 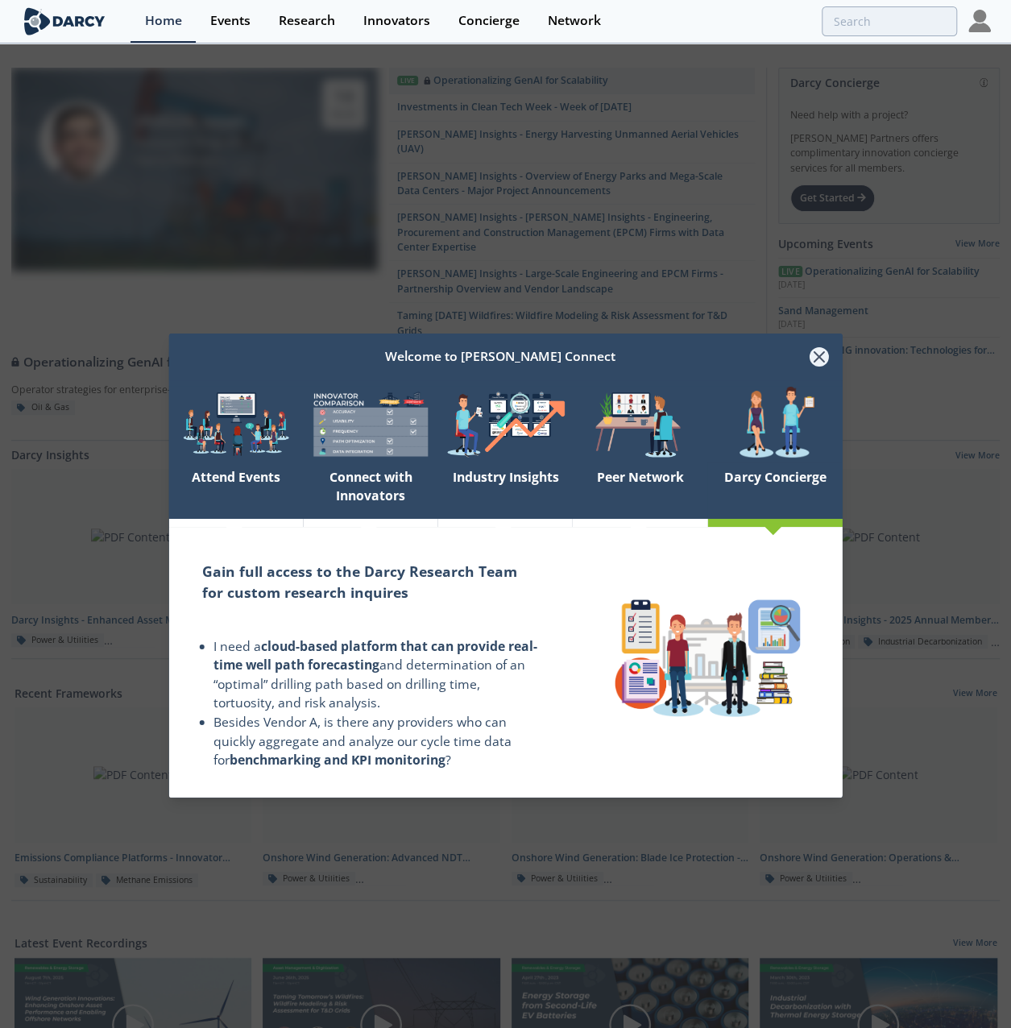 I want to click on li: I need a and determination of an “optimal” drilling path based on drilling time, tortuosity, and ..., so click(x=376, y=674).